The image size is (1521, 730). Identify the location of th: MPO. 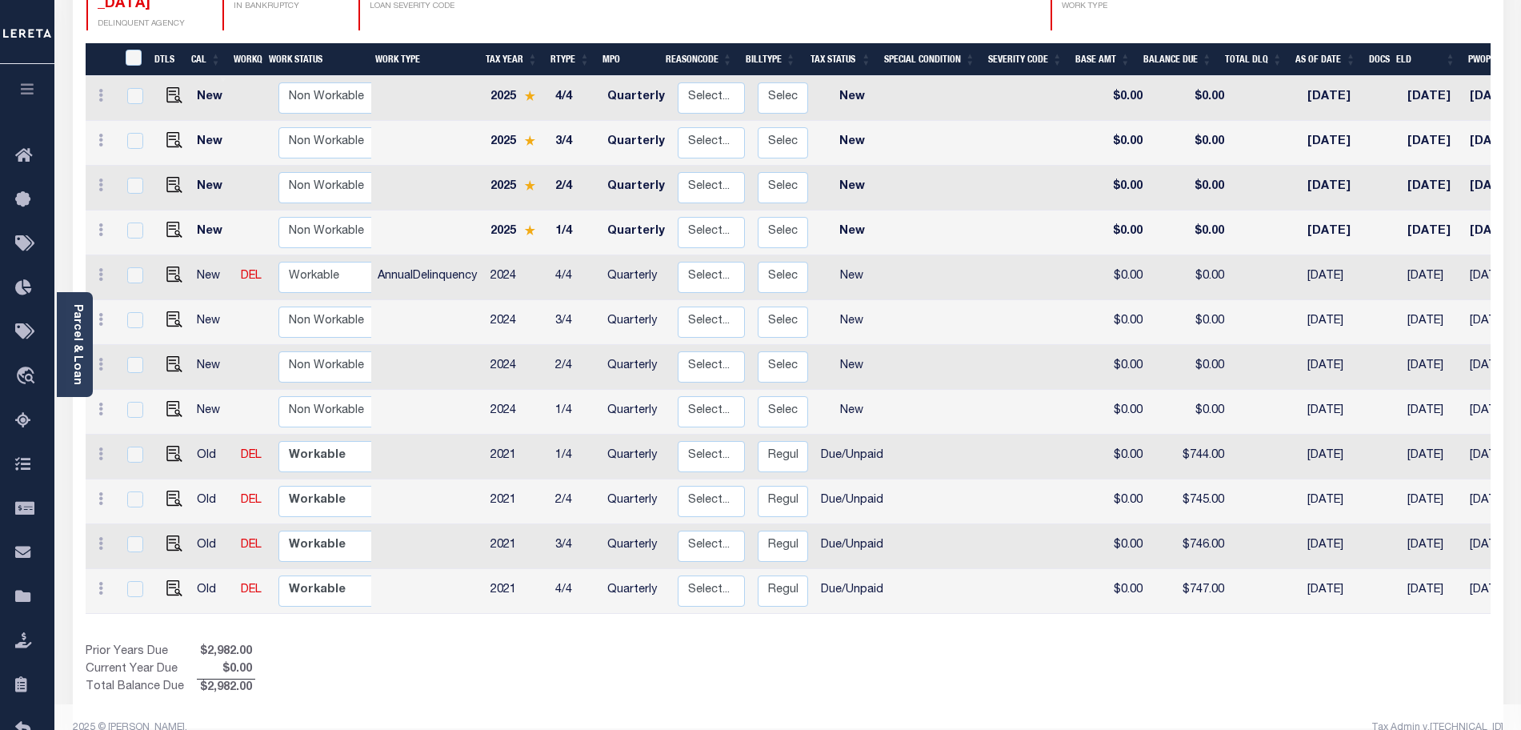
(627, 59).